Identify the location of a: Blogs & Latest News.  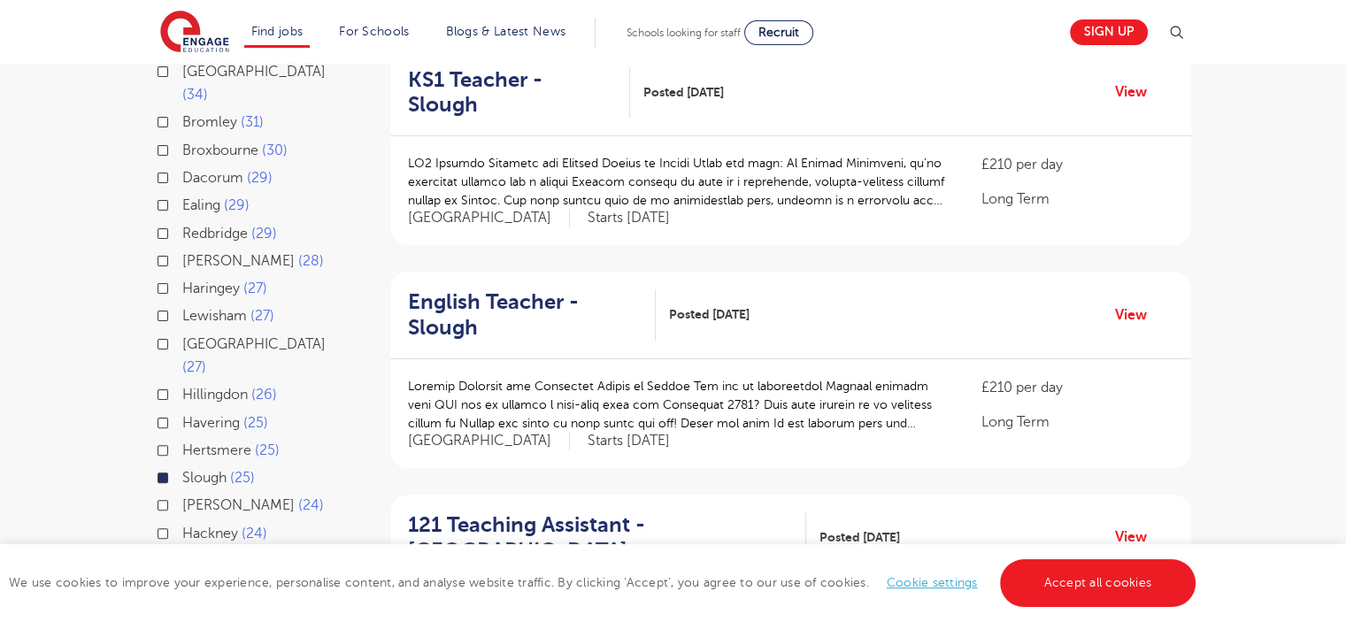
(506, 31).